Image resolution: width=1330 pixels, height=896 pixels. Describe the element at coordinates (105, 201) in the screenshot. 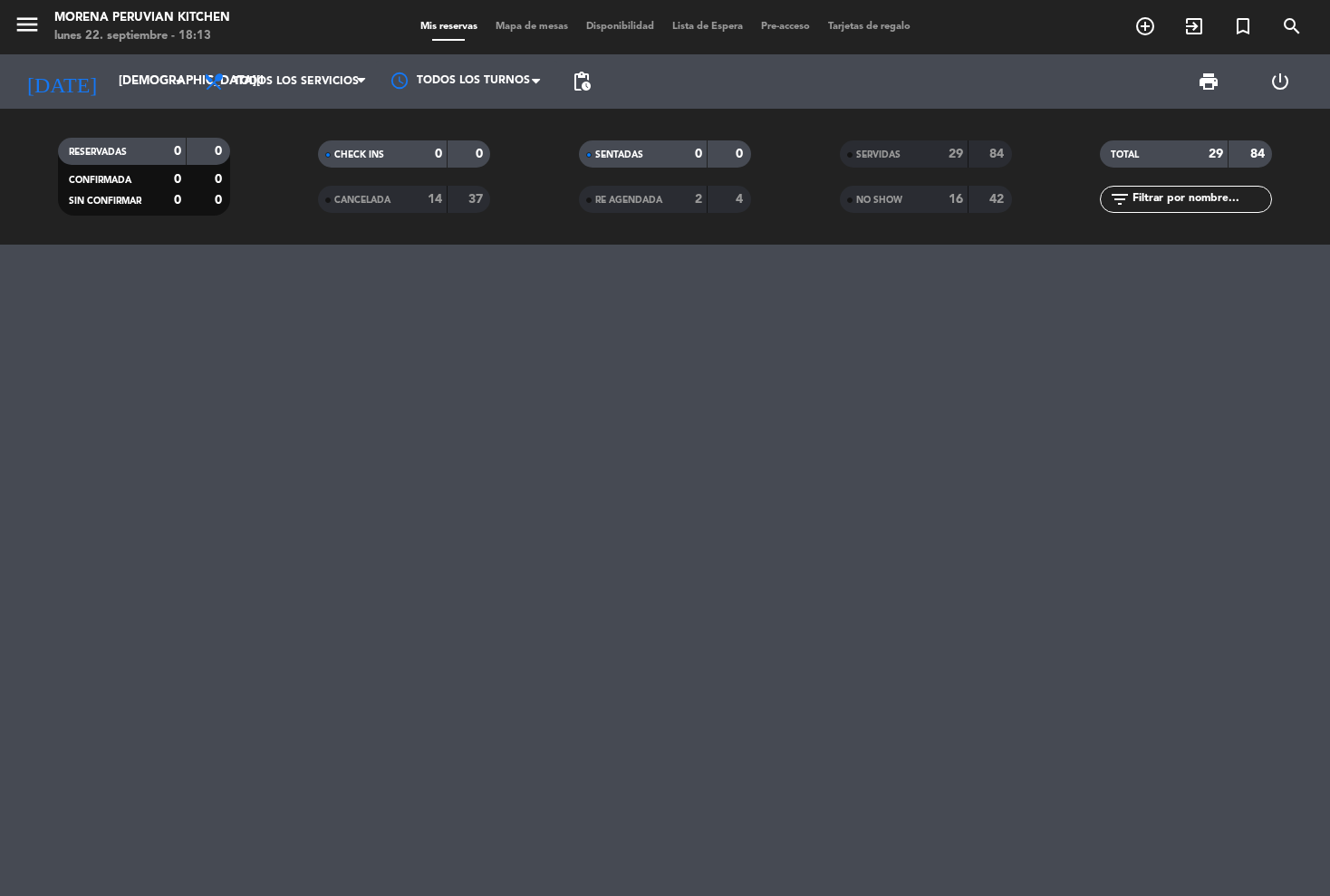

I see `span: SIN CONFIRMAR` at that location.